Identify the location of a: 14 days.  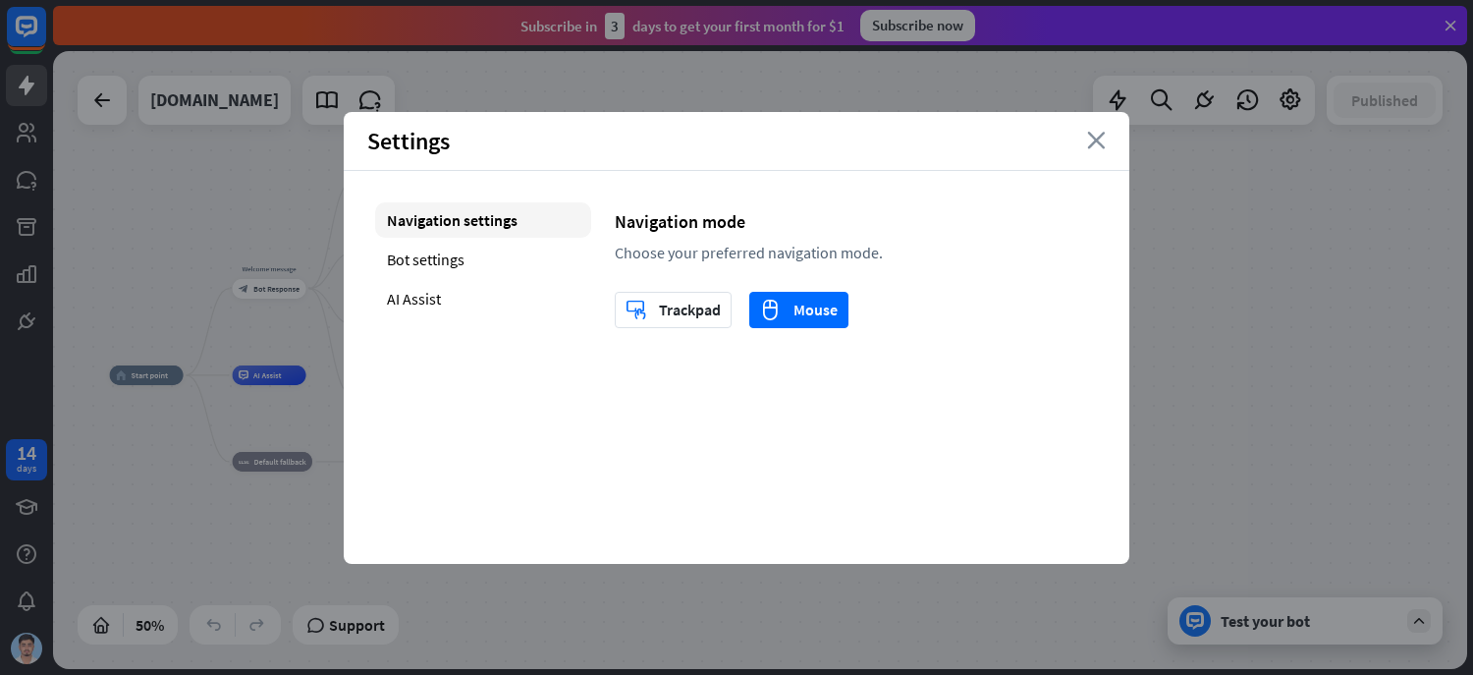
(27, 460).